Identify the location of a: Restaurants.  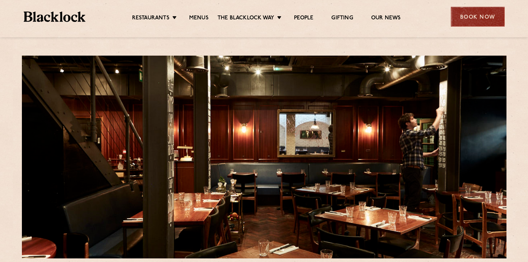
(151, 19).